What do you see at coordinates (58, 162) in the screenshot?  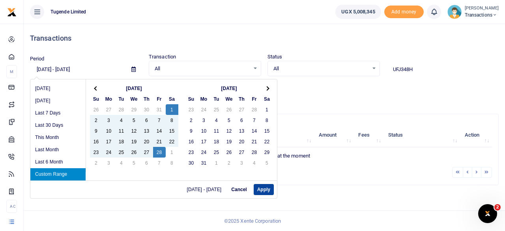 I see `li: Last 6 Month` at bounding box center [58, 162].